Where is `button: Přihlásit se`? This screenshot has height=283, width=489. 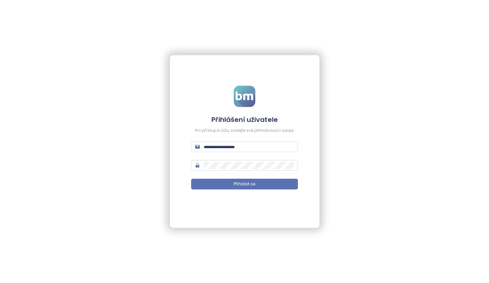
button: Přihlásit se is located at coordinates (244, 184).